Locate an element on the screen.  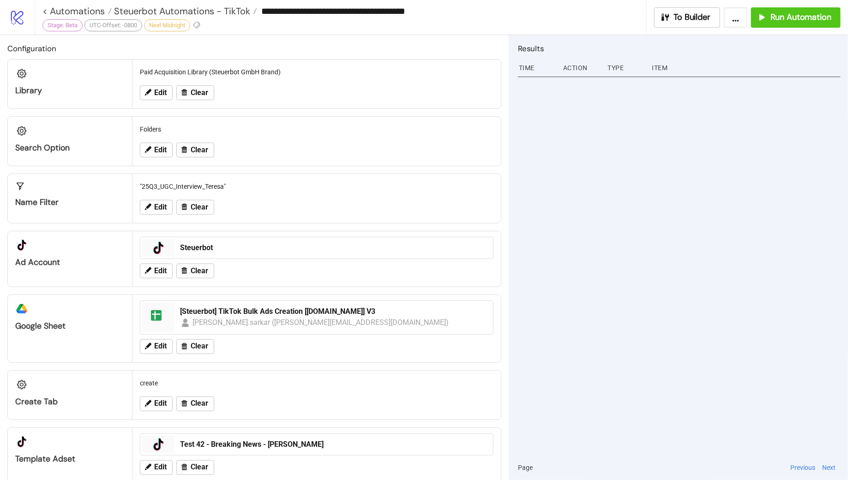
div: Google Sheet is located at coordinates (70, 326).